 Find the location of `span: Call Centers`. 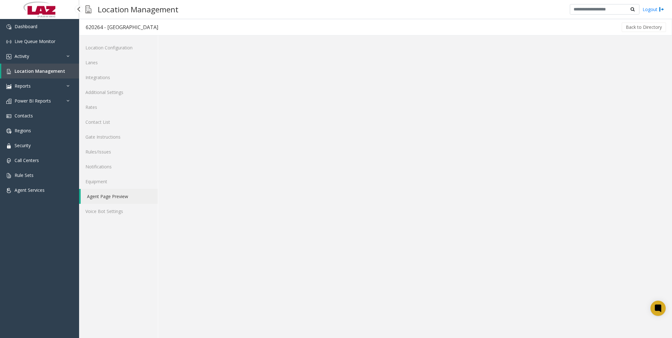

span: Call Centers is located at coordinates (27, 160).